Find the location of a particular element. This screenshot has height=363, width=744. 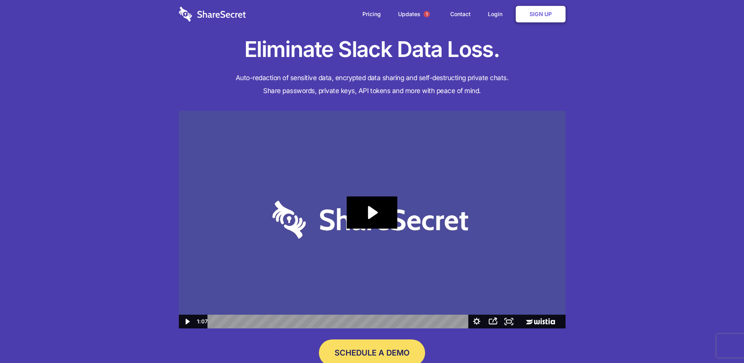

button: Show settings menu is located at coordinates (477, 321).